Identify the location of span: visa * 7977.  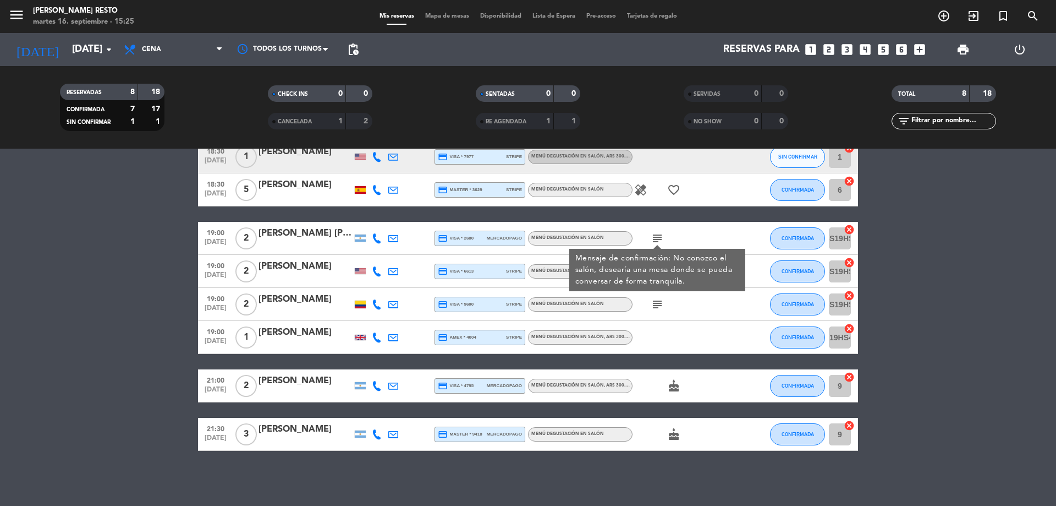
(456, 157).